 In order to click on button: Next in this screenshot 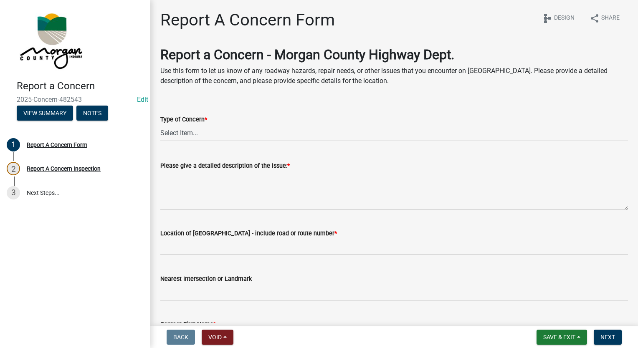, I will do `click(608, 338)`.